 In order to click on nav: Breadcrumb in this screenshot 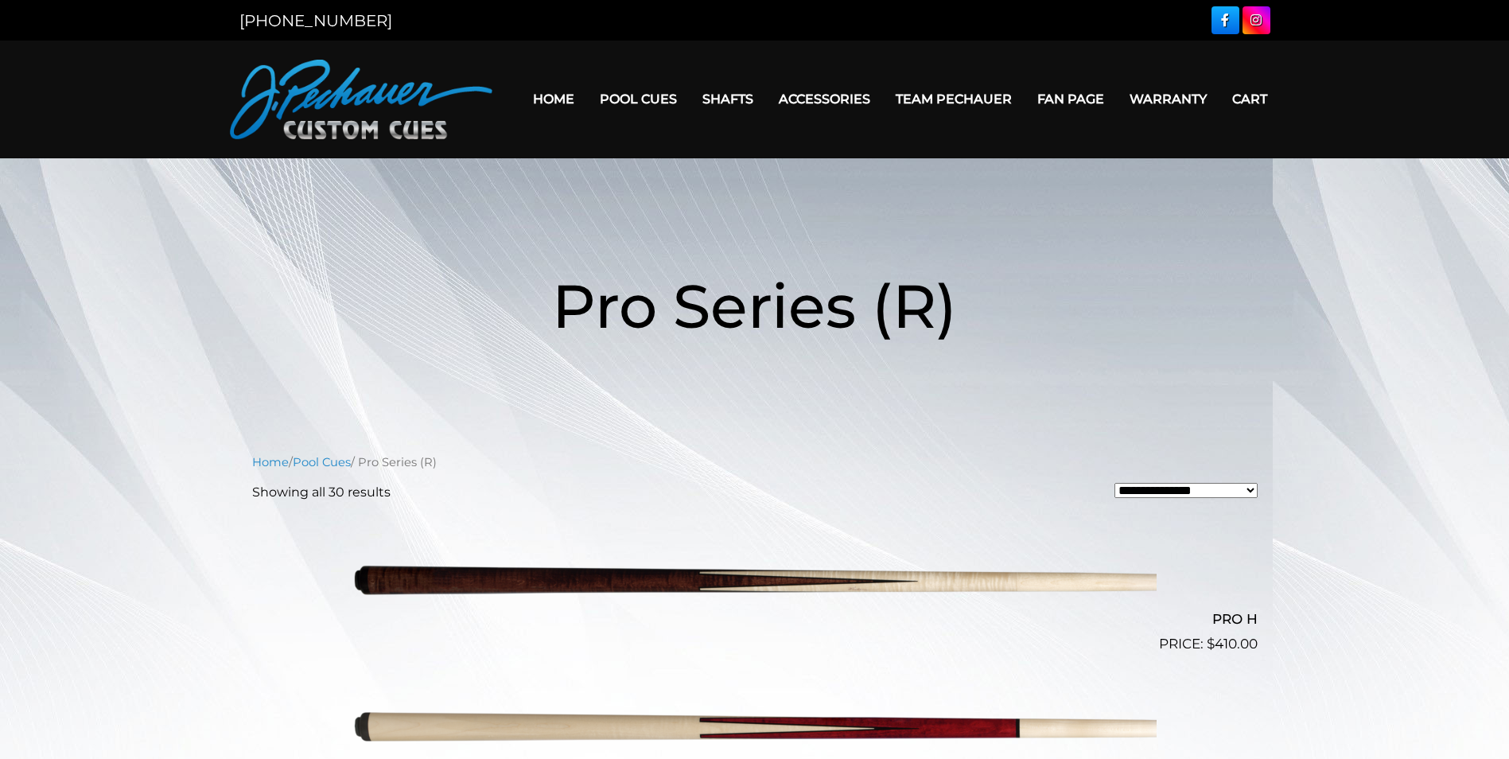, I will do `click(755, 462)`.